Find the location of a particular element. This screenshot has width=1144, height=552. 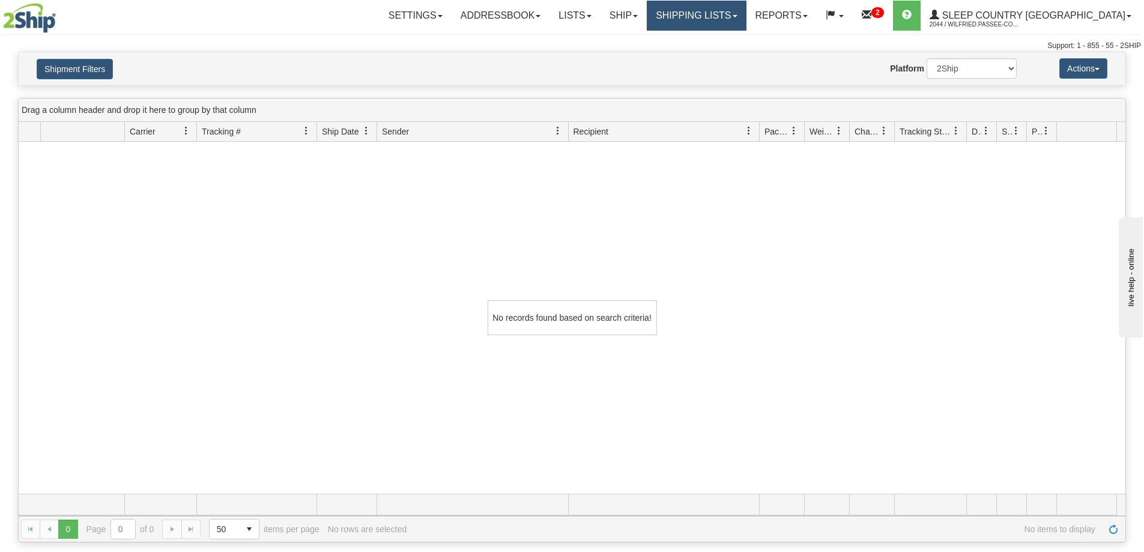

a: Carrier filter column settings is located at coordinates (186, 131).